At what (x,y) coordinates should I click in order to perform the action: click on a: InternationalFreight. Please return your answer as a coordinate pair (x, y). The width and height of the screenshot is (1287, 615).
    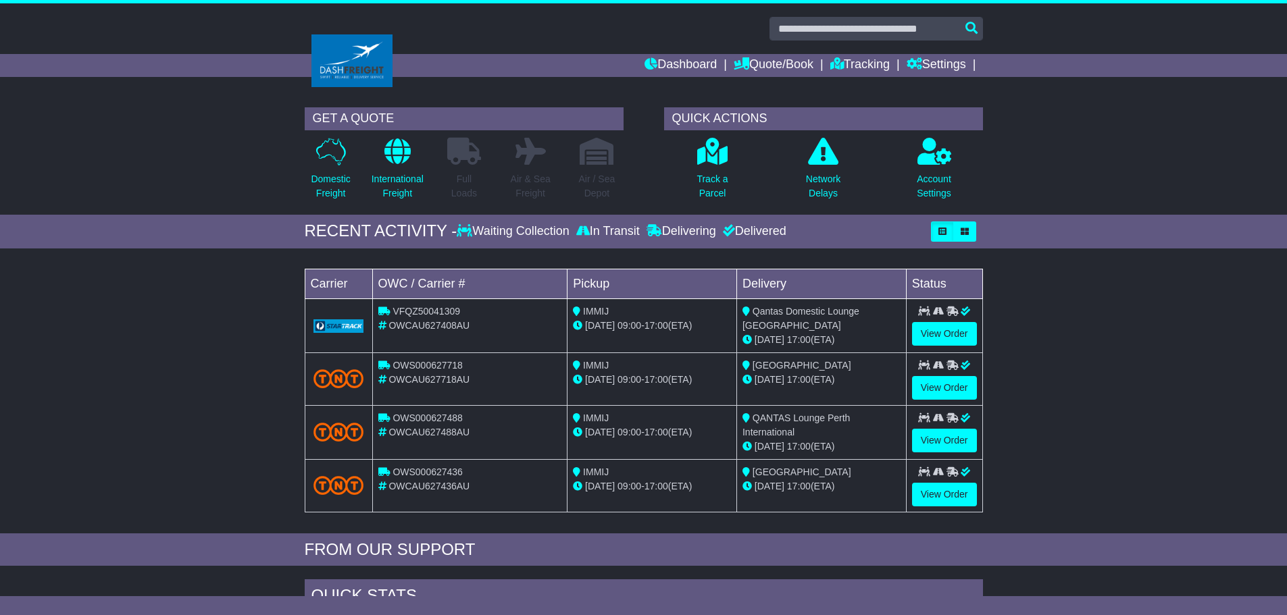
    Looking at the image, I should click on (397, 172).